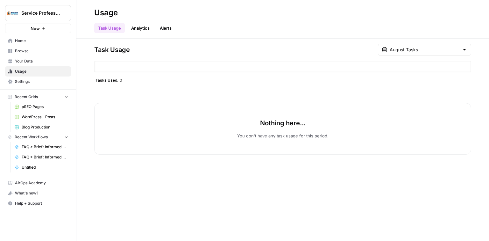 The width and height of the screenshot is (489, 241). What do you see at coordinates (38, 28) in the screenshot?
I see `button: New` at bounding box center [38, 28].